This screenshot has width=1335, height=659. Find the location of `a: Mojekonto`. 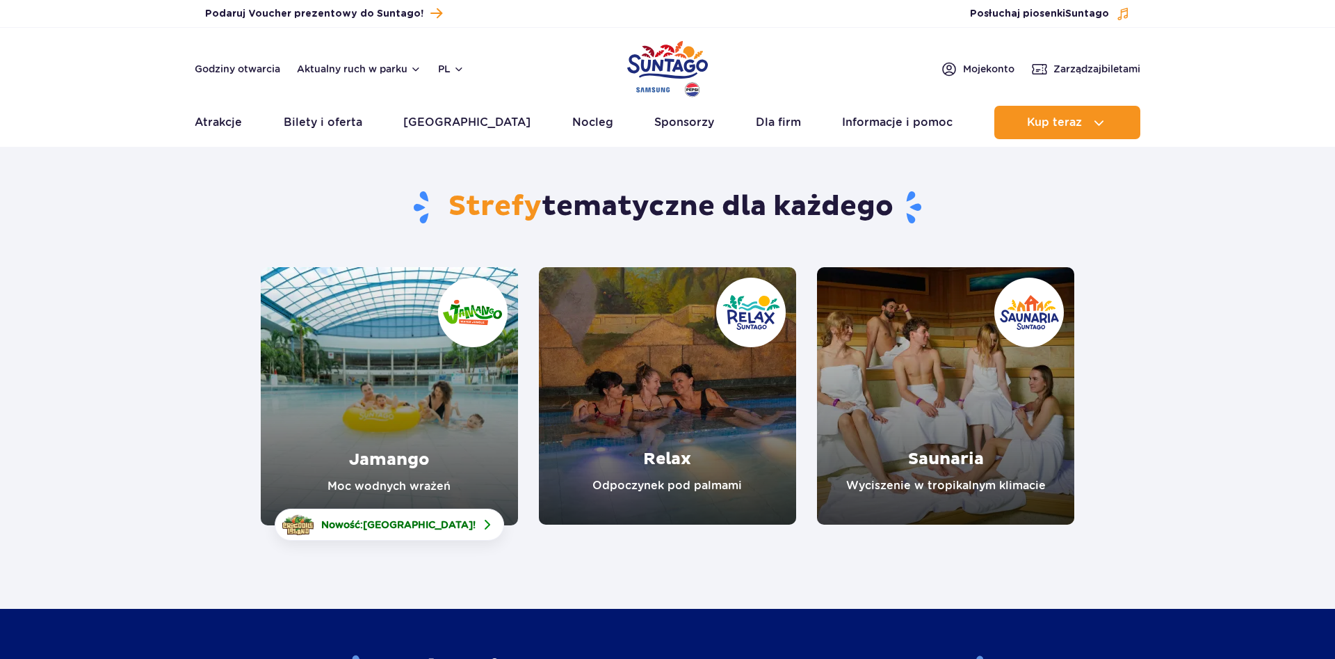

a: Mojekonto is located at coordinates (978, 69).